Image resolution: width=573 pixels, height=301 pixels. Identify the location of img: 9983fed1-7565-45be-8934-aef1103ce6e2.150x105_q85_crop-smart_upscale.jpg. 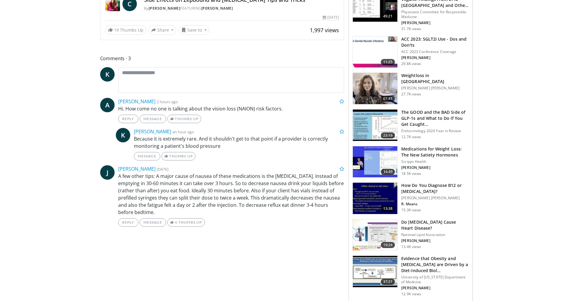
(375, 88).